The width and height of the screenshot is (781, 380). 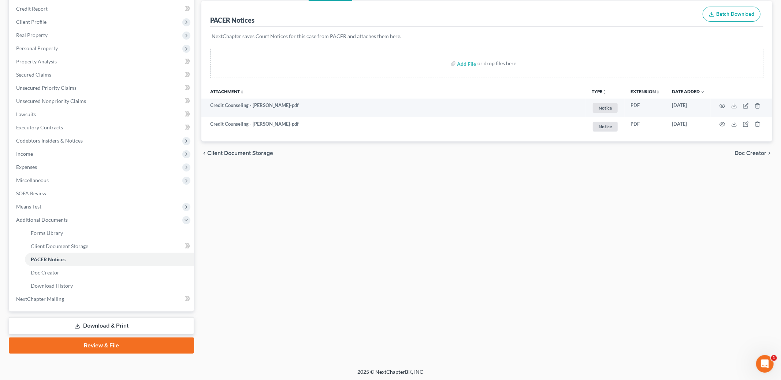 I want to click on a: Credit Report, so click(x=102, y=9).